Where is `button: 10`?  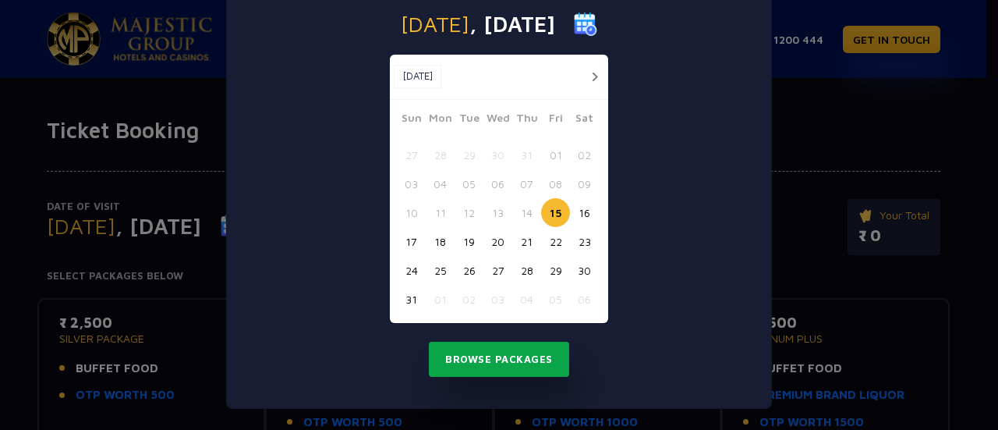 button: 10 is located at coordinates (411, 212).